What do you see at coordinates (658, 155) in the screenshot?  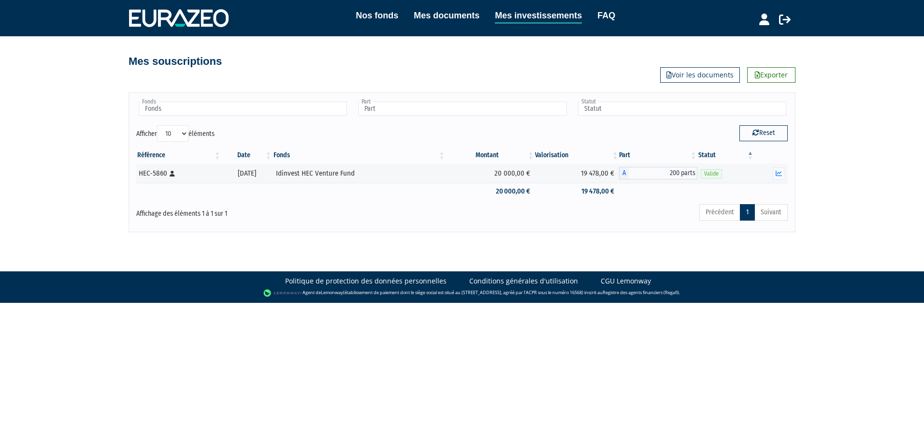 I see `th: Part: activer pour trier la colonne par ordre croissant` at bounding box center [658, 155].